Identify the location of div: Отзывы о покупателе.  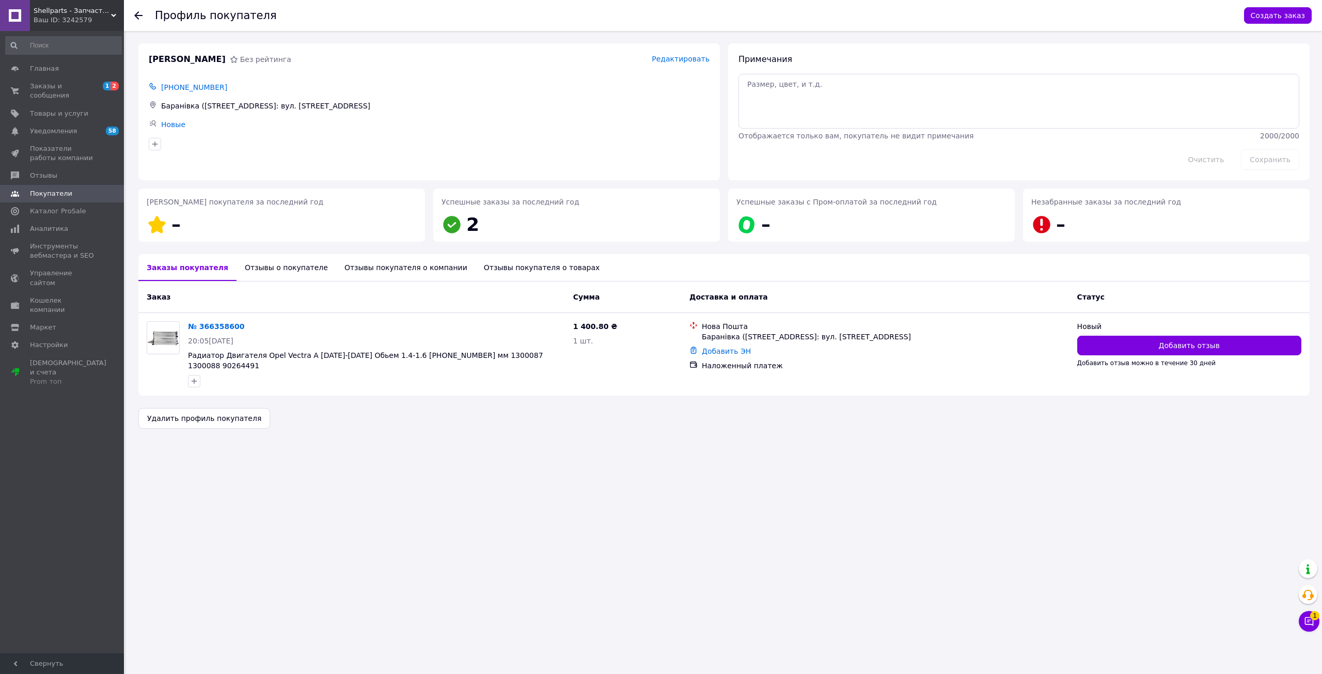
(286, 268).